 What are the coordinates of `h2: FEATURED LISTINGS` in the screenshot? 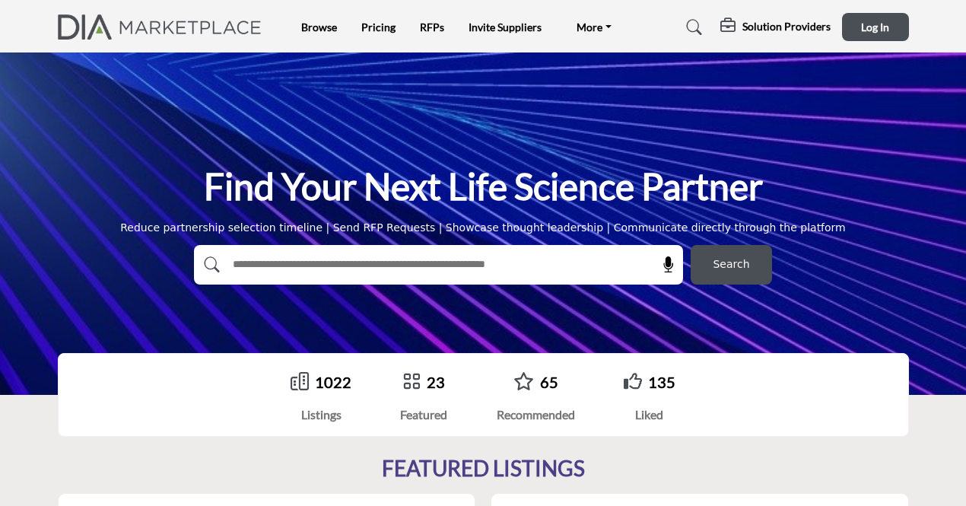 It's located at (483, 469).